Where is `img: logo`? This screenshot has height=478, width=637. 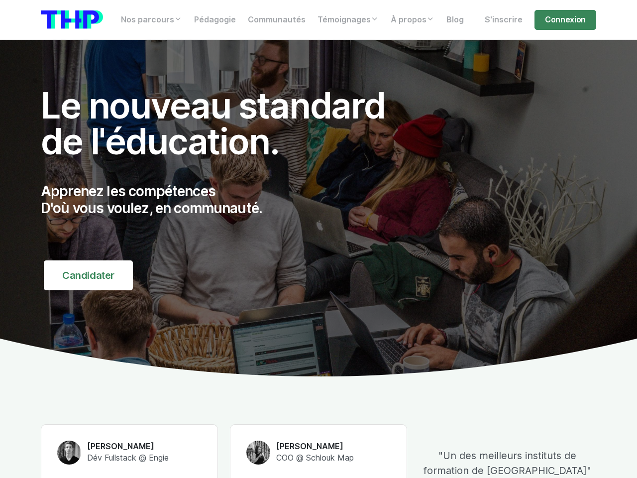 img: logo is located at coordinates (72, 19).